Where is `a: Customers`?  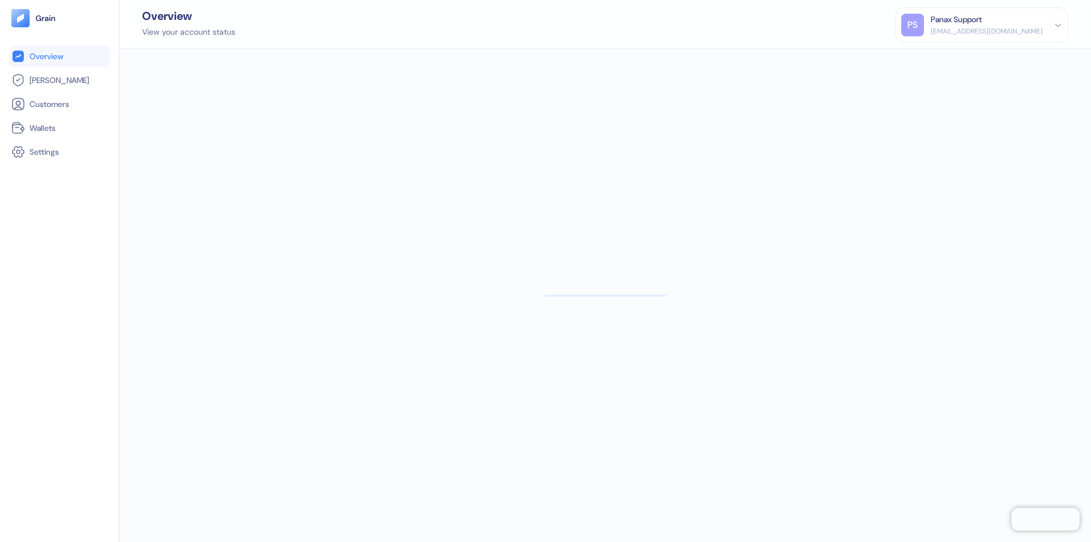
a: Customers is located at coordinates (59, 104).